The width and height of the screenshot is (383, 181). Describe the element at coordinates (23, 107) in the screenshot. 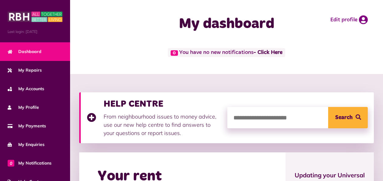

I see `span: My Profile` at that location.